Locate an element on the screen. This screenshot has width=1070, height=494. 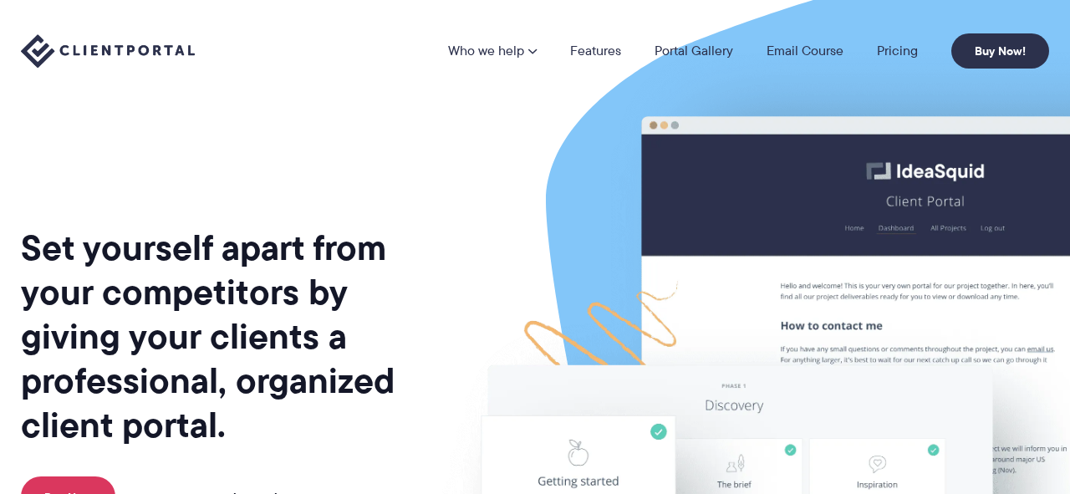
h1: Set yourself apart from your competitors by giving your clients a professional, organized client ... is located at coordinates (227, 336).